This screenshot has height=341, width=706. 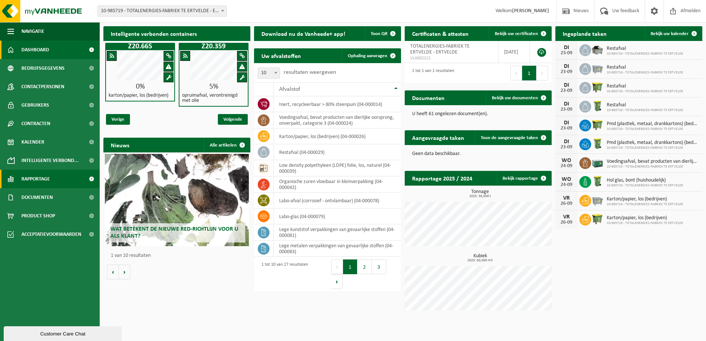 I want to click on span: Gebruikers, so click(x=35, y=105).